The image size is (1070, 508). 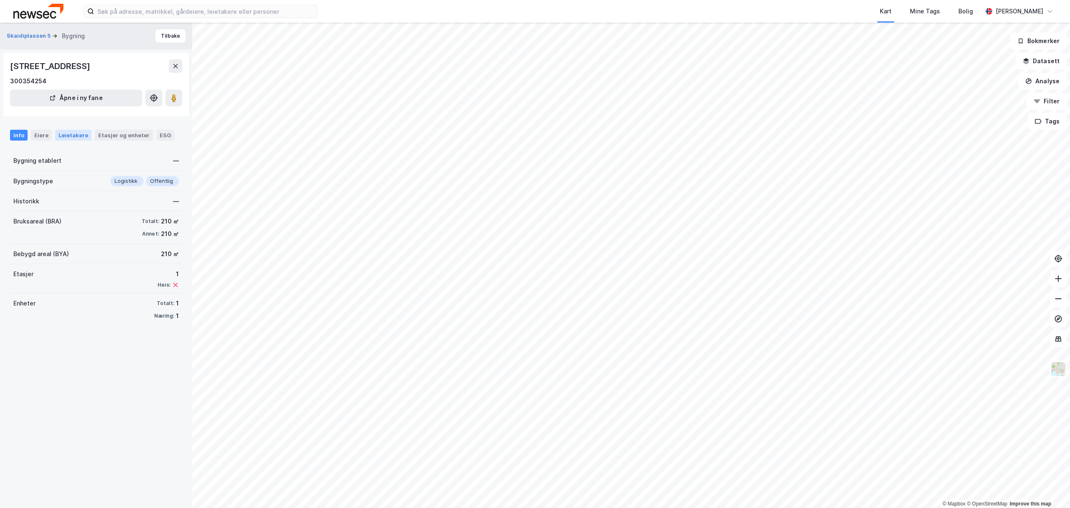 I want to click on img: newsec-logo.f6e21ccffca1b3a03d2d.png, so click(x=38, y=11).